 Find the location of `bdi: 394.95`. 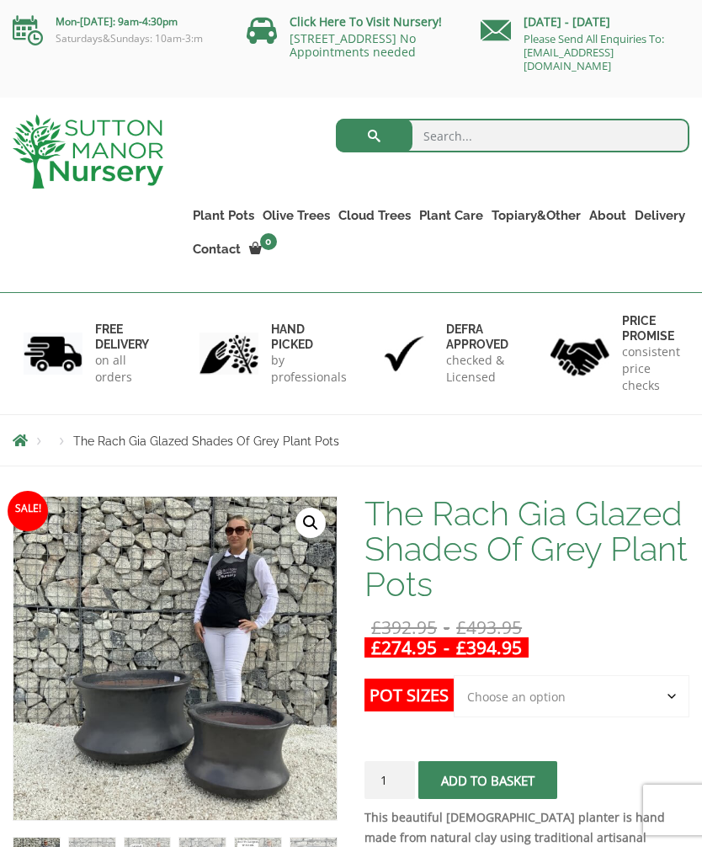

bdi: 394.95 is located at coordinates (489, 648).